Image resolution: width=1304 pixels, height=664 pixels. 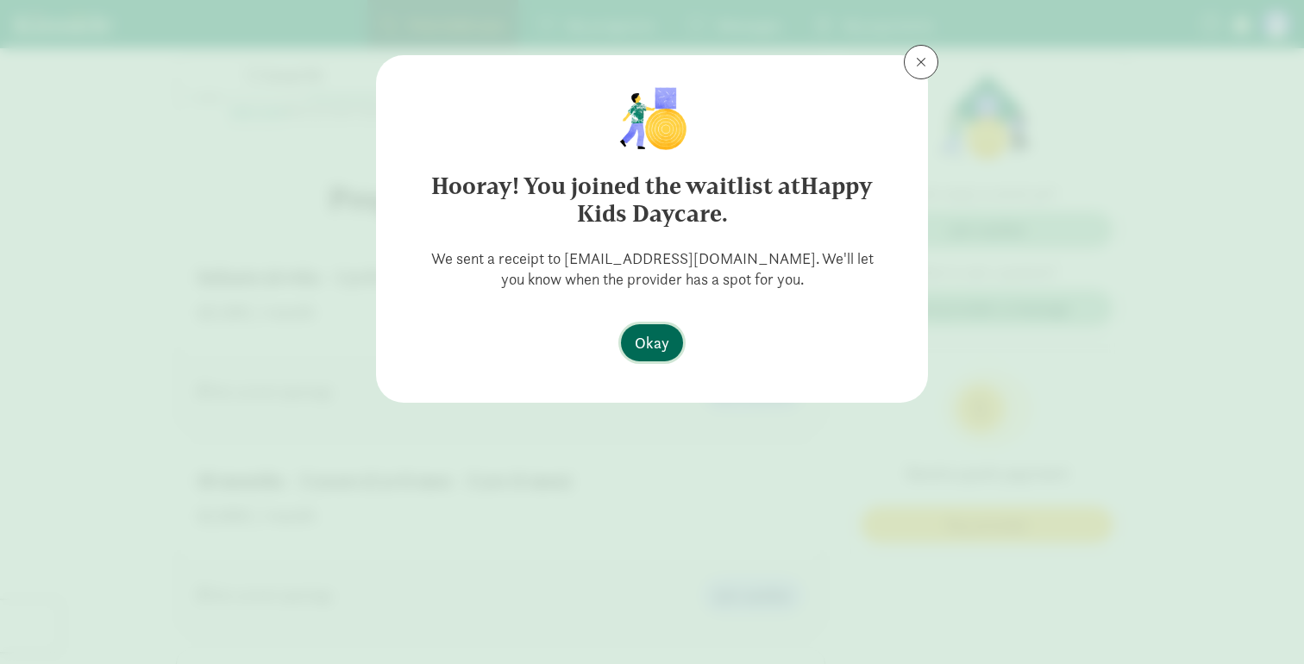 I want to click on span: Okay, so click(x=652, y=342).